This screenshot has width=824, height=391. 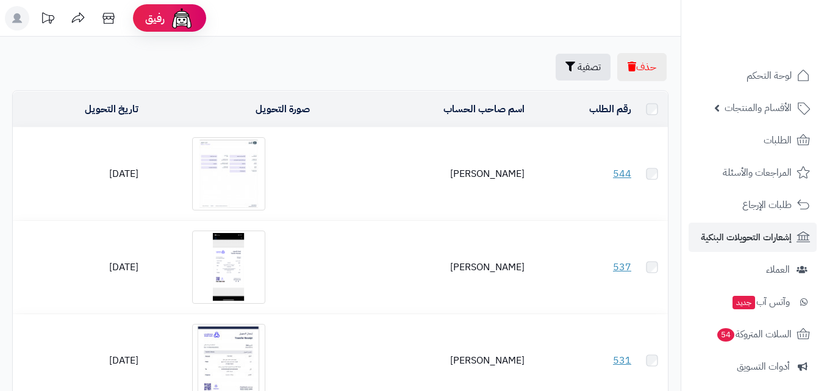 I want to click on span: لوحة التحكم, so click(x=769, y=76).